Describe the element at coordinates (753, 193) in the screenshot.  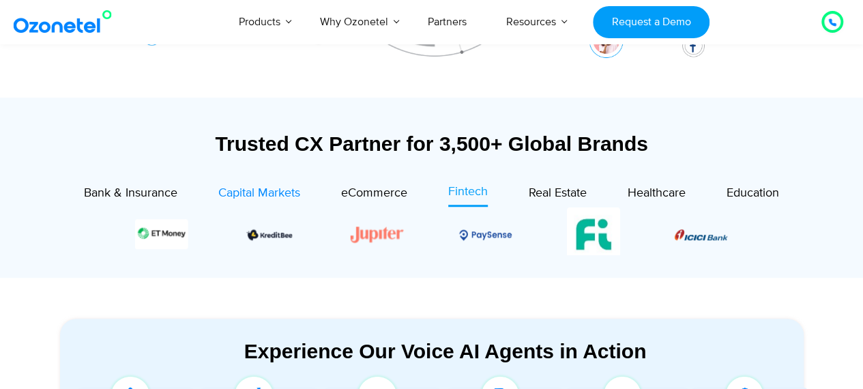
I see `span: Education` at that location.